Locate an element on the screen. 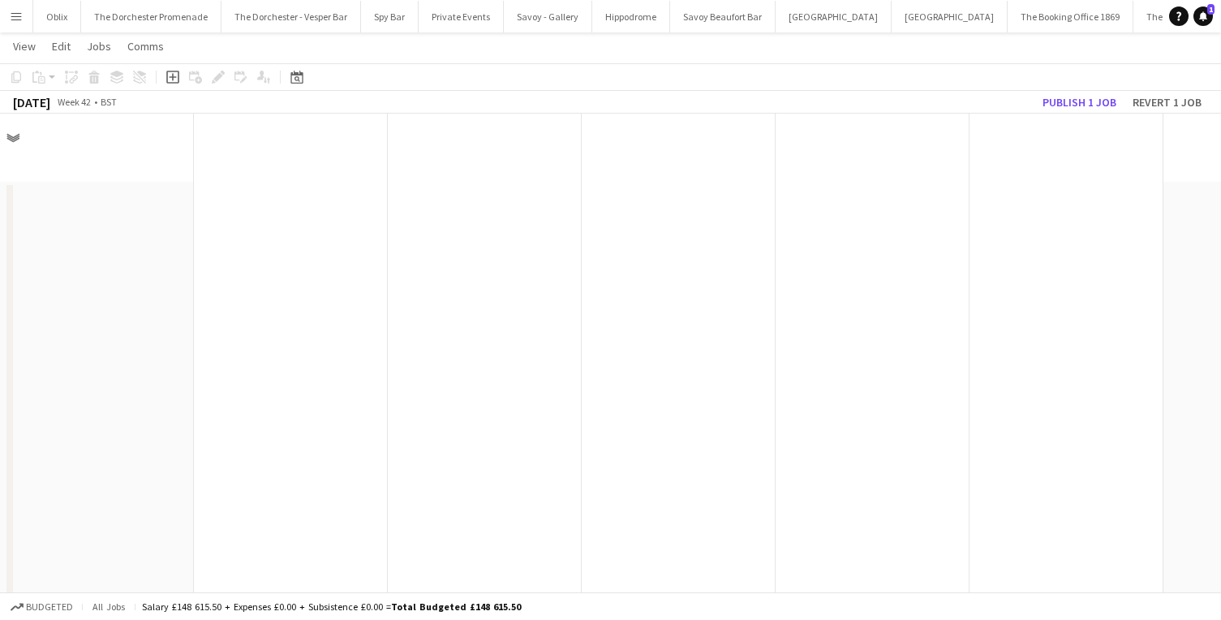 The width and height of the screenshot is (1221, 620). a: View is located at coordinates (24, 46).